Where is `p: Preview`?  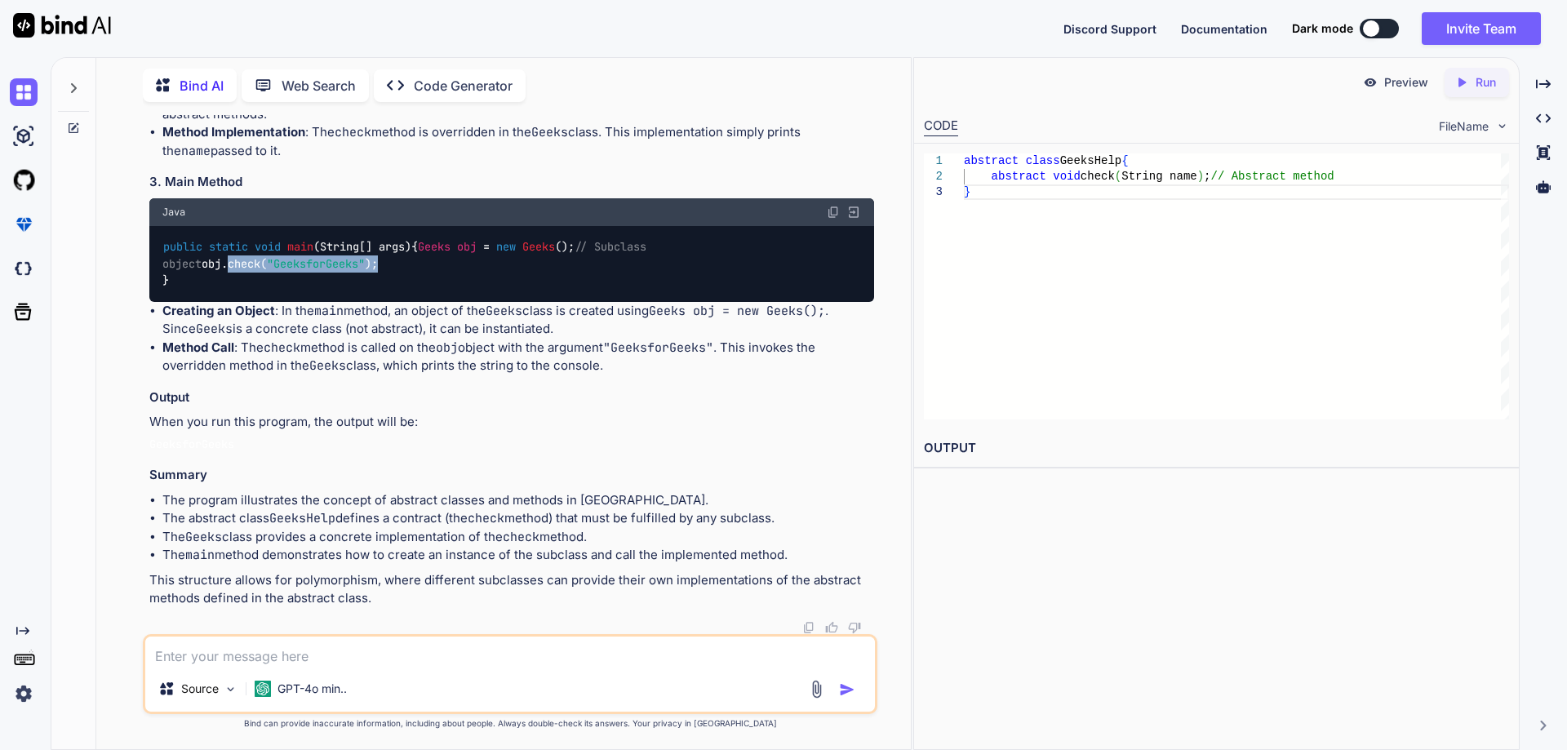
p: Preview is located at coordinates (1406, 82).